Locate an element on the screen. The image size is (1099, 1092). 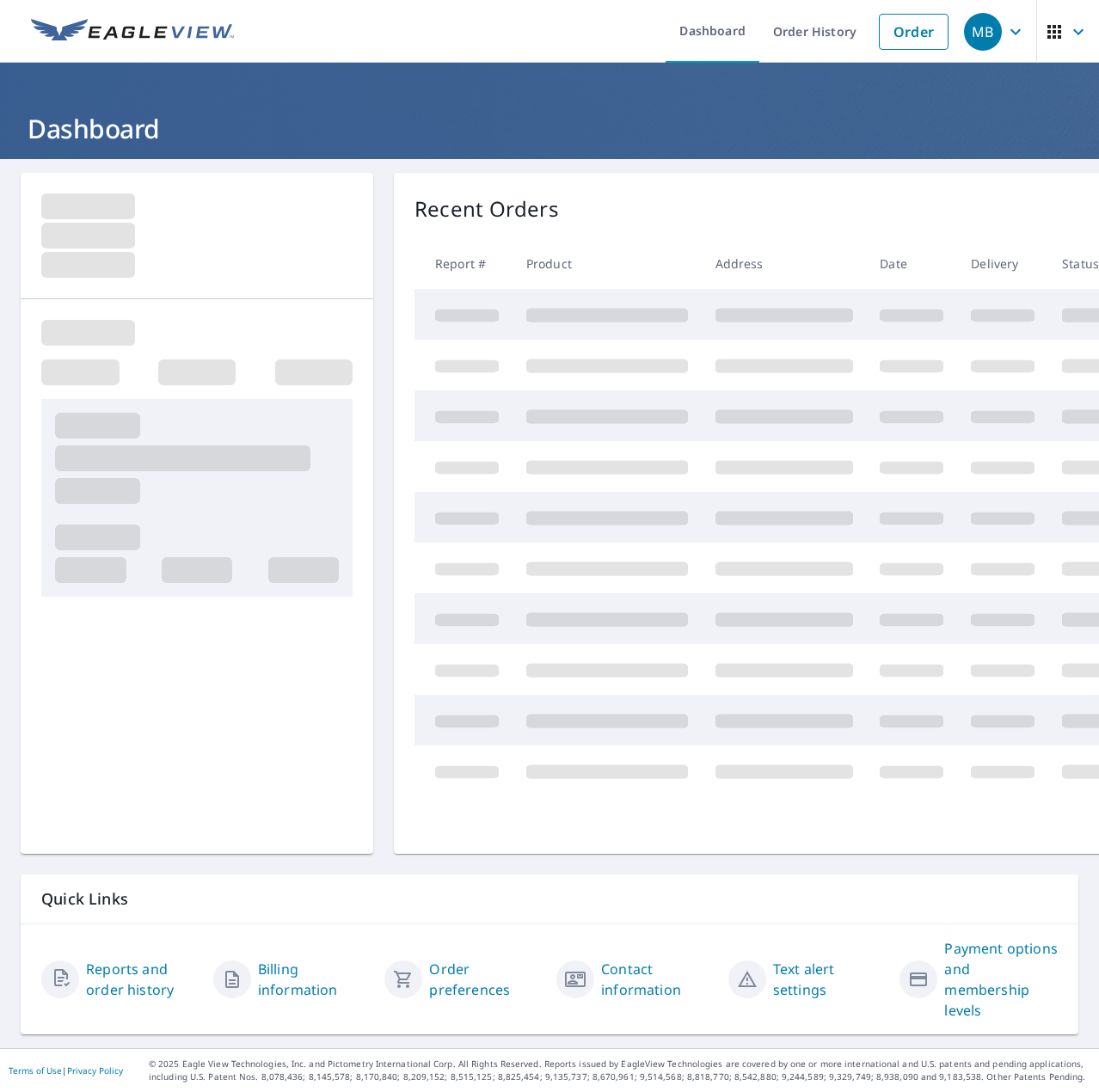
a: Billing information is located at coordinates (315, 980).